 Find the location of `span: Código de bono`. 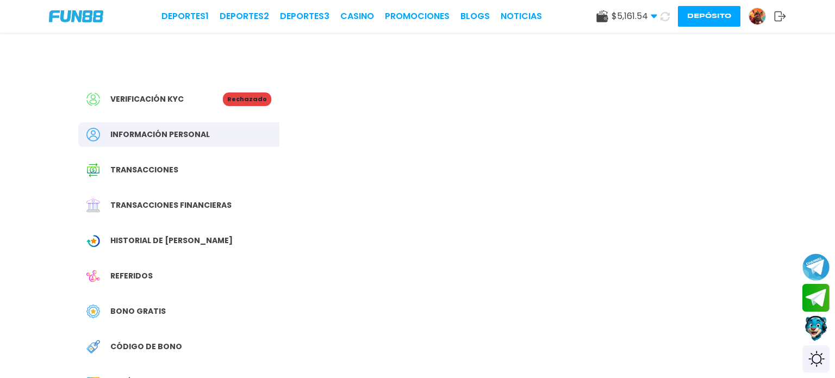

span: Código de bono is located at coordinates (146, 346).